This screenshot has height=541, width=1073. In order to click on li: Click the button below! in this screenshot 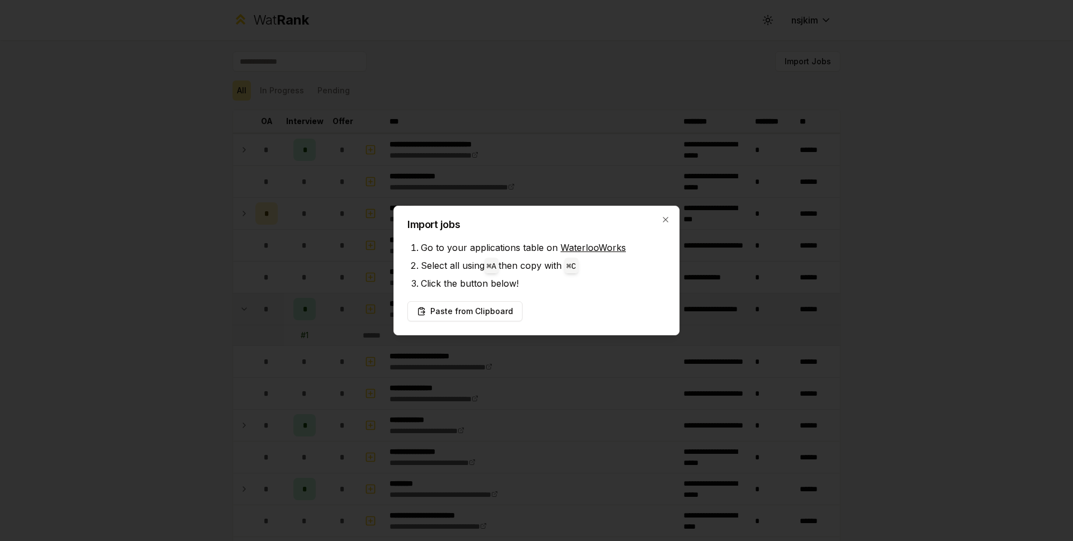, I will do `click(543, 283)`.